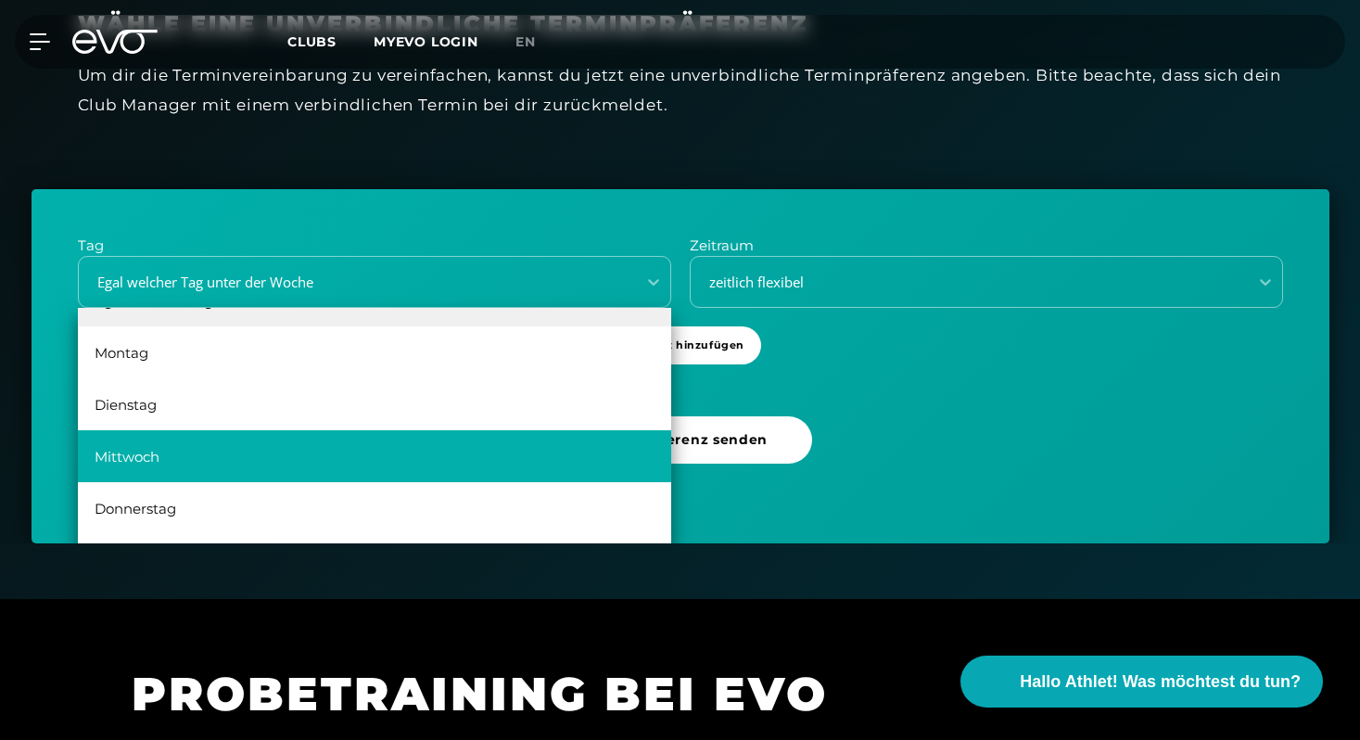 The height and width of the screenshot is (740, 1360). What do you see at coordinates (681, 90) in the screenshot?
I see `div: Um dir die Terminvereinbarung zu vereinfachen, kannst du jetzt eine unverbindliche Terminpräferen...` at bounding box center [681, 90].